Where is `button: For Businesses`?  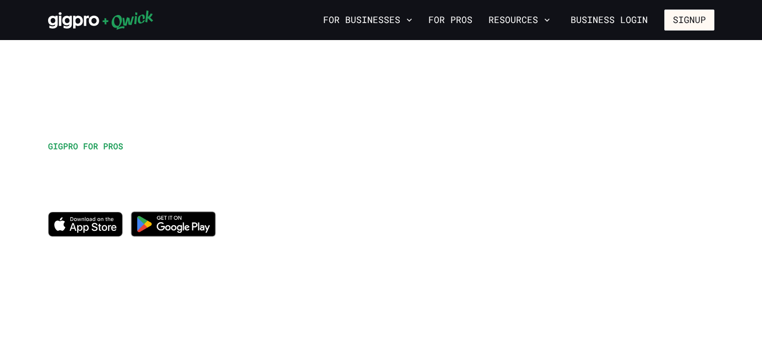 button: For Businesses is located at coordinates (368, 20).